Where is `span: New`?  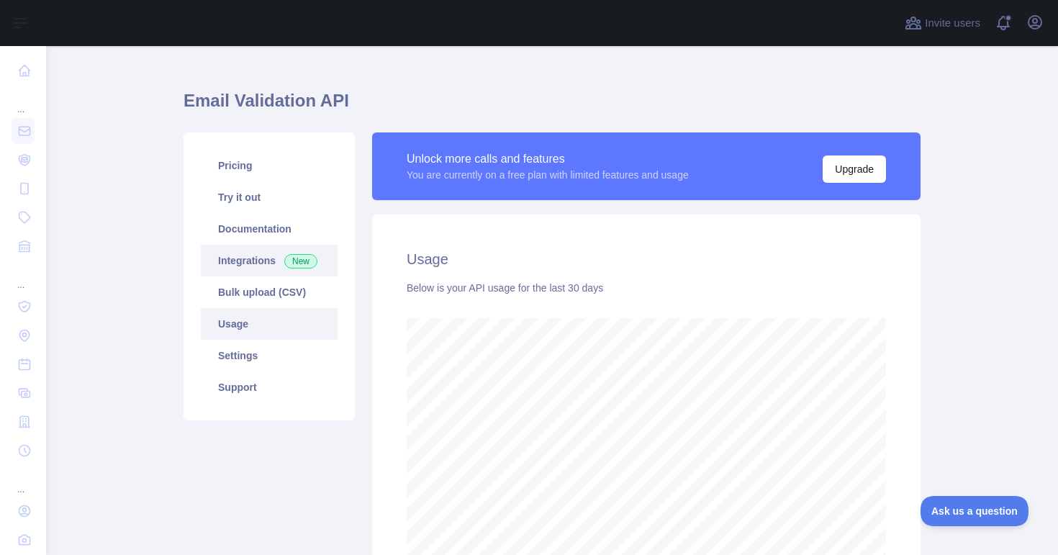
span: New is located at coordinates (301, 261).